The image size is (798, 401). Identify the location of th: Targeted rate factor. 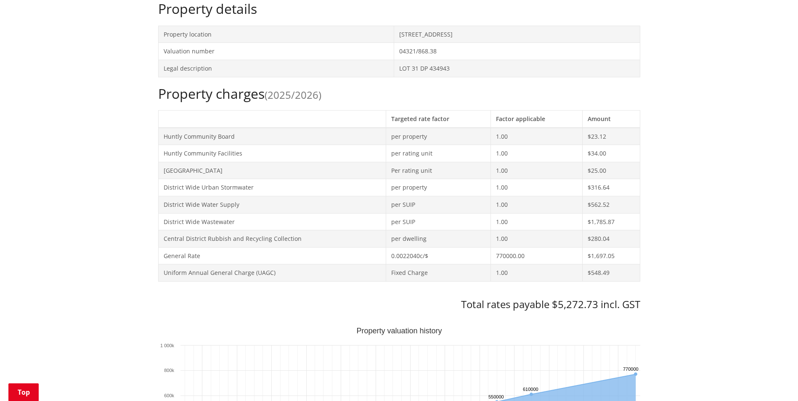
(438, 119).